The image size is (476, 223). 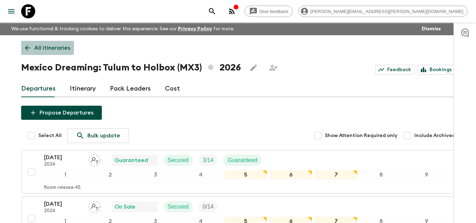 What do you see at coordinates (381, 175) in the screenshot?
I see `div: 8` at bounding box center [381, 175].